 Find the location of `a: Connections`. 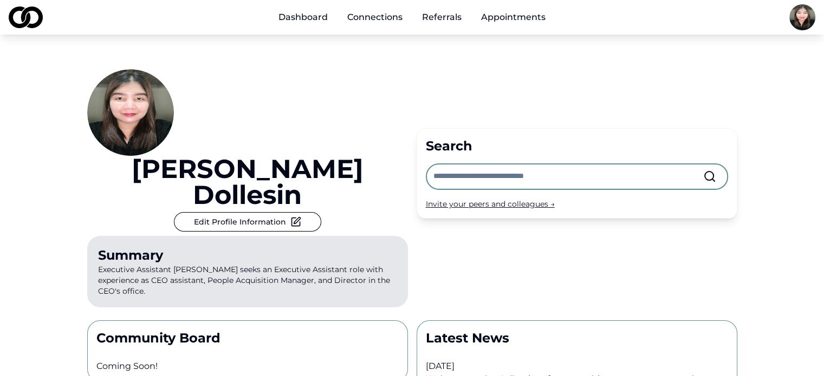

a: Connections is located at coordinates (375, 17).